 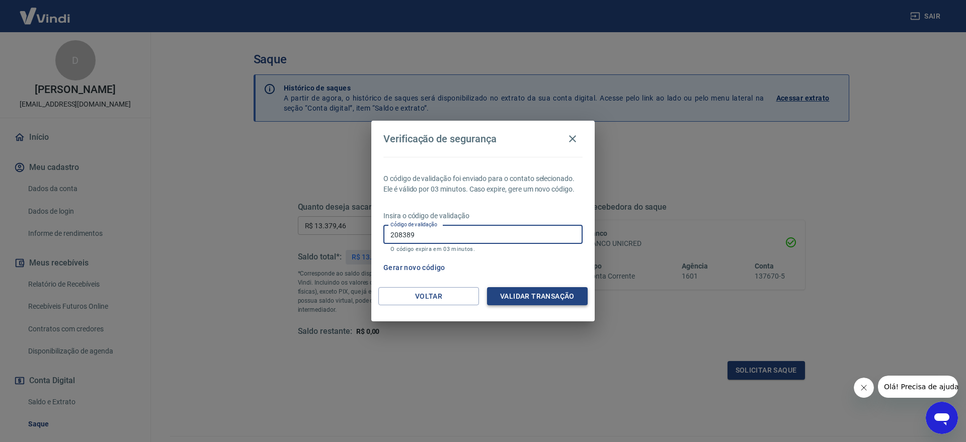 What do you see at coordinates (483, 216) in the screenshot?
I see `p: Insira o código de validação` at bounding box center [483, 216].